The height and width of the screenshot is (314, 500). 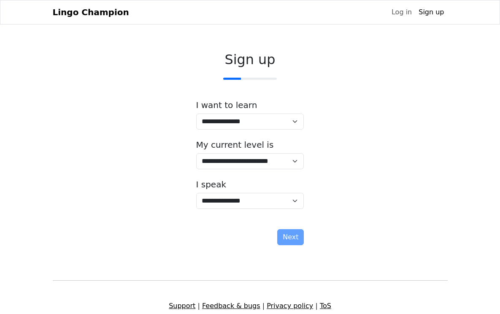 I want to click on a: ToS, so click(x=325, y=305).